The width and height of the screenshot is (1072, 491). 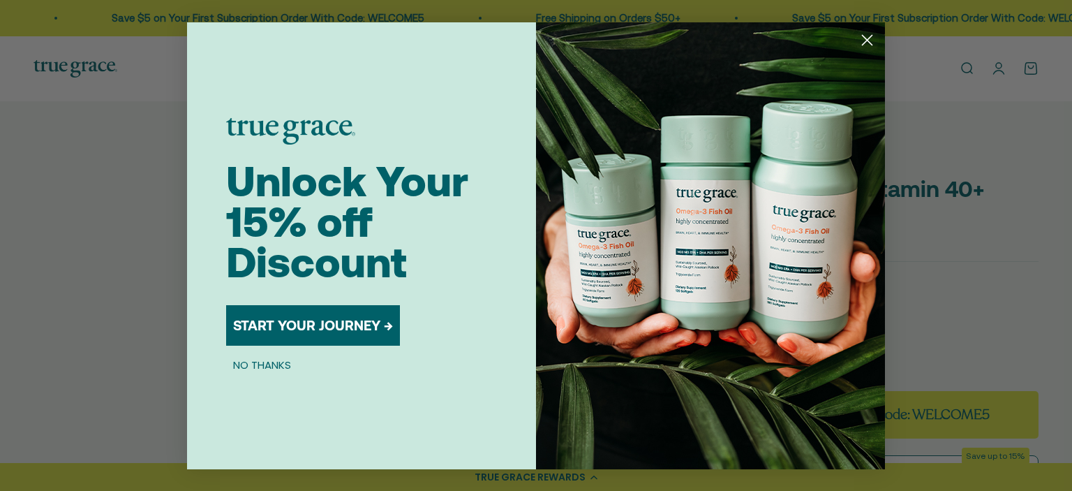 I want to click on button: NO THANKS, so click(x=262, y=365).